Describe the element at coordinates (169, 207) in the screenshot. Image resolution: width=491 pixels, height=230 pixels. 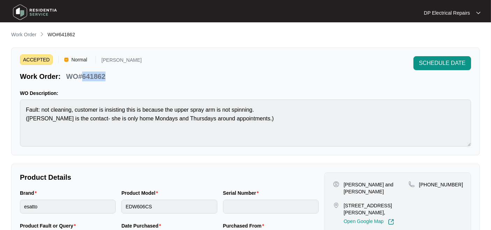
I see `input: Product Model` at that location.